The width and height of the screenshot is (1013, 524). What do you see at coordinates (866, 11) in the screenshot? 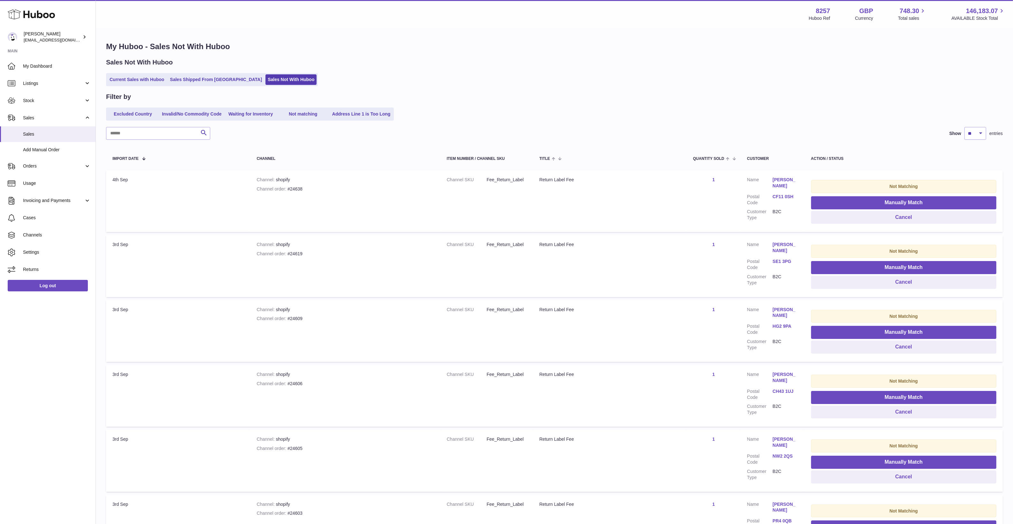
I see `strong: GBP` at bounding box center [866, 11].